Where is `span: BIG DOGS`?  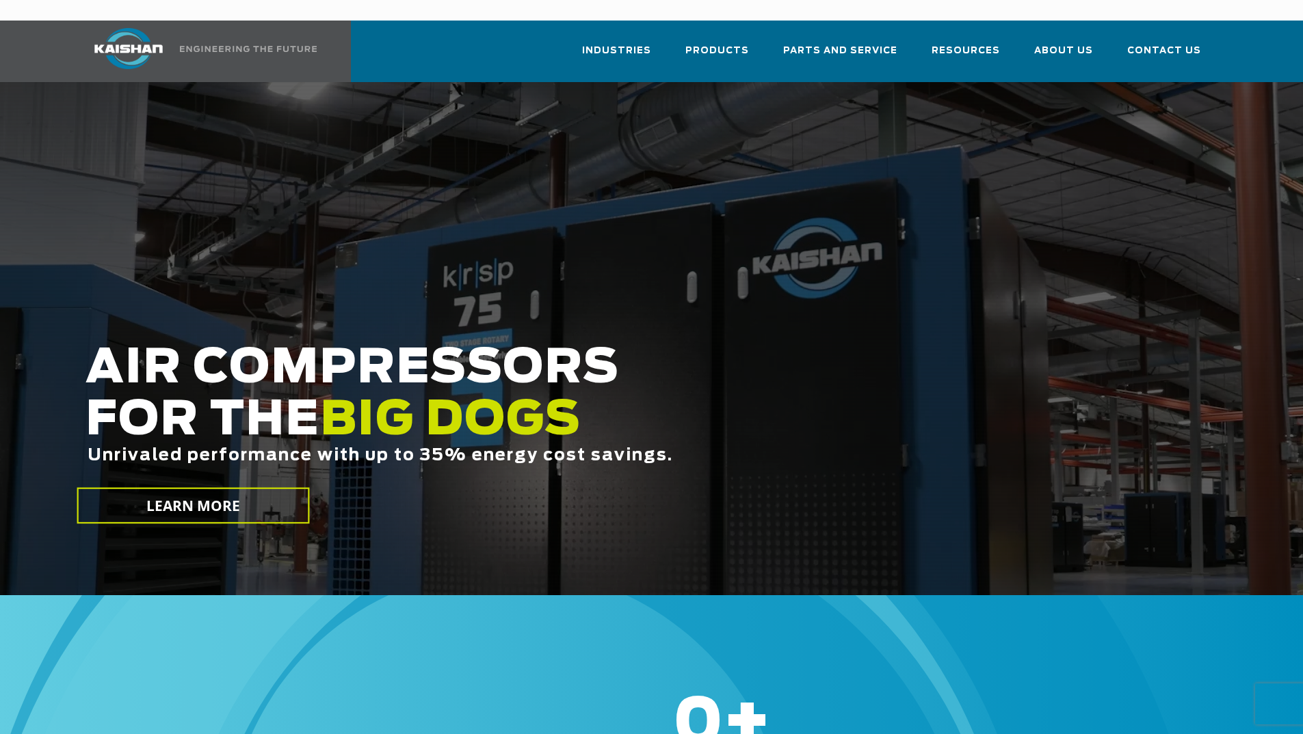
span: BIG DOGS is located at coordinates (451, 421).